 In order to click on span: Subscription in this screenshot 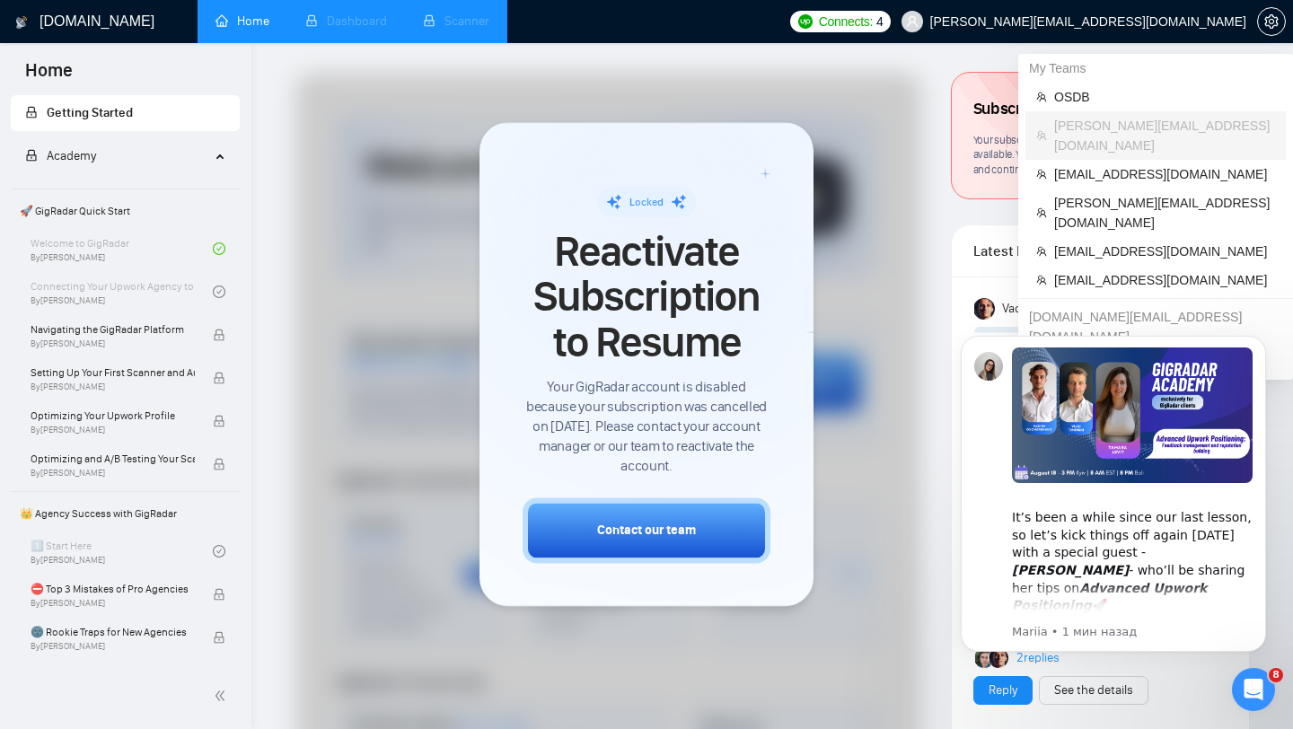, I will do `click(1017, 110)`.